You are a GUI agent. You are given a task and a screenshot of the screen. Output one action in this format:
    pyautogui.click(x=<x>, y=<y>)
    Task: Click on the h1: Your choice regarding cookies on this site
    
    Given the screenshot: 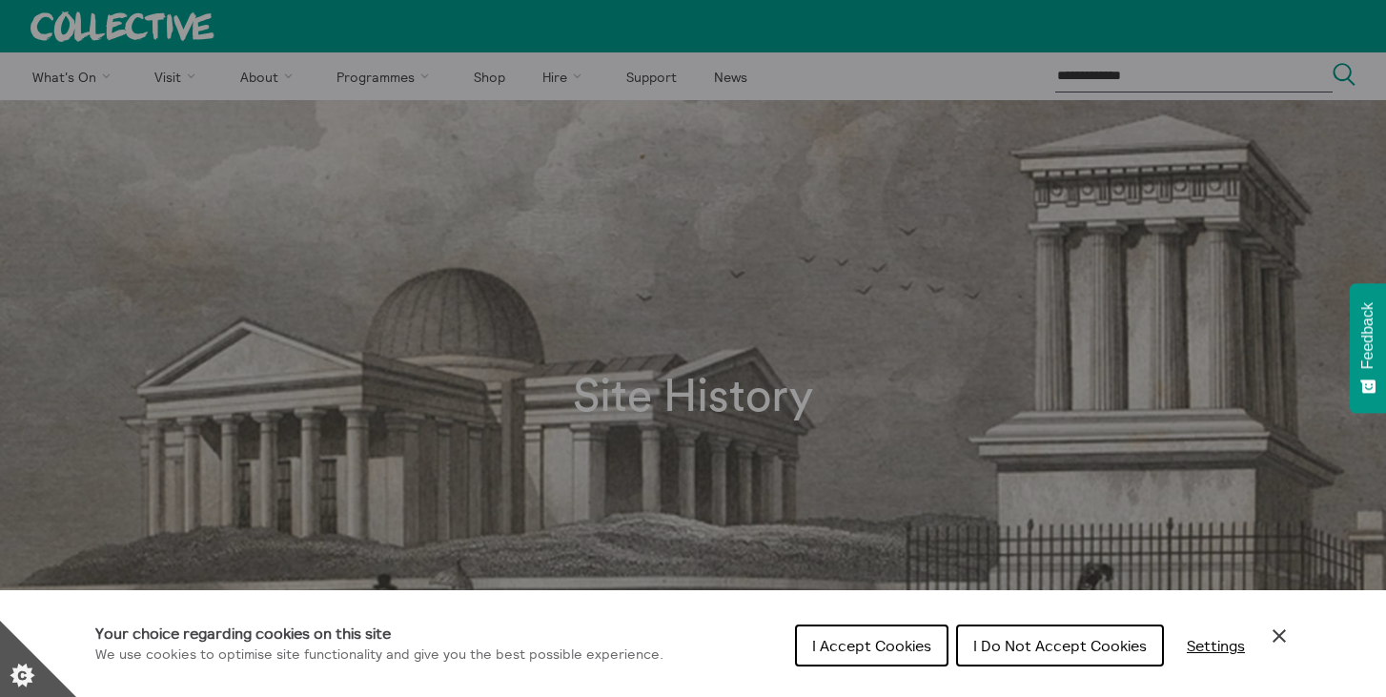 What is the action you would take?
    pyautogui.click(x=379, y=633)
    